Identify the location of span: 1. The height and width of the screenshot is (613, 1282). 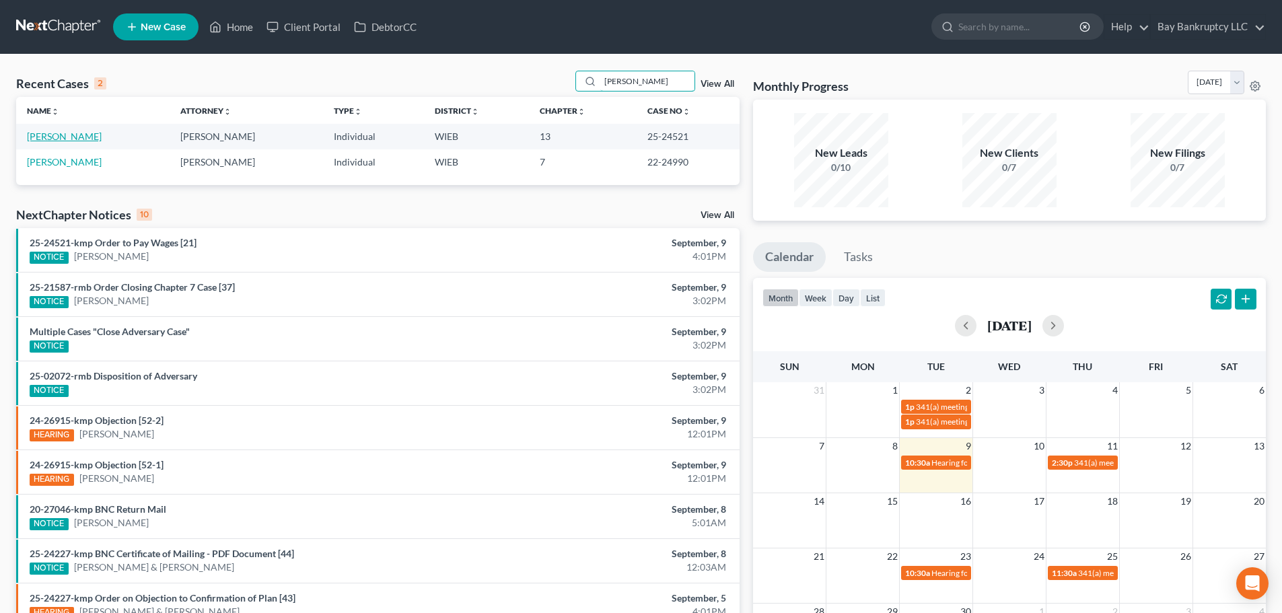
(895, 390).